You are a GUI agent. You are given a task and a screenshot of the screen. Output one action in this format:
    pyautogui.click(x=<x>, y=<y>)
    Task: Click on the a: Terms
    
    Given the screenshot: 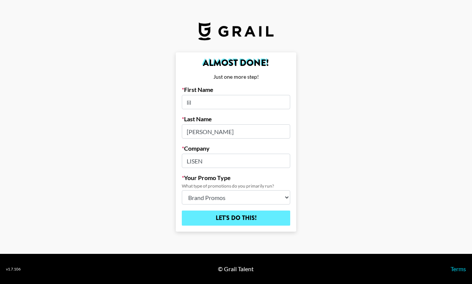 What is the action you would take?
    pyautogui.click(x=458, y=268)
    